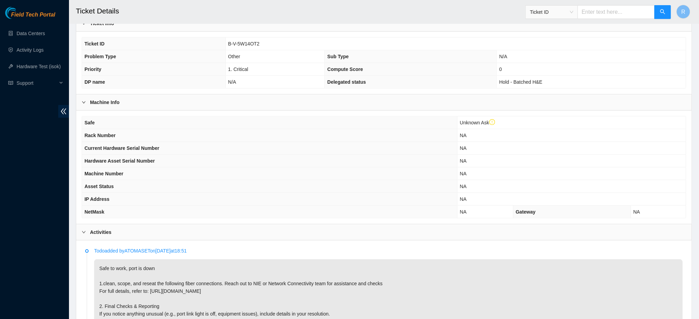  What do you see at coordinates (95, 82) in the screenshot?
I see `span: DP name` at bounding box center [95, 82].